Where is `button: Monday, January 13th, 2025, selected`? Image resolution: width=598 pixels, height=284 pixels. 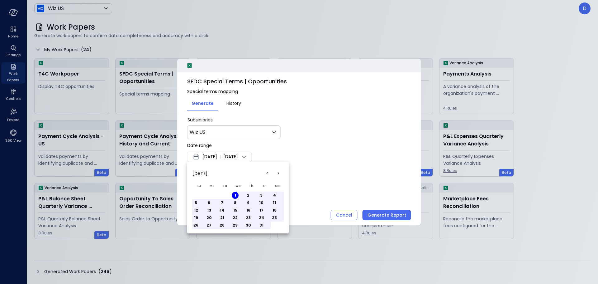 button: Monday, January 13th, 2025, selected is located at coordinates (209, 210).